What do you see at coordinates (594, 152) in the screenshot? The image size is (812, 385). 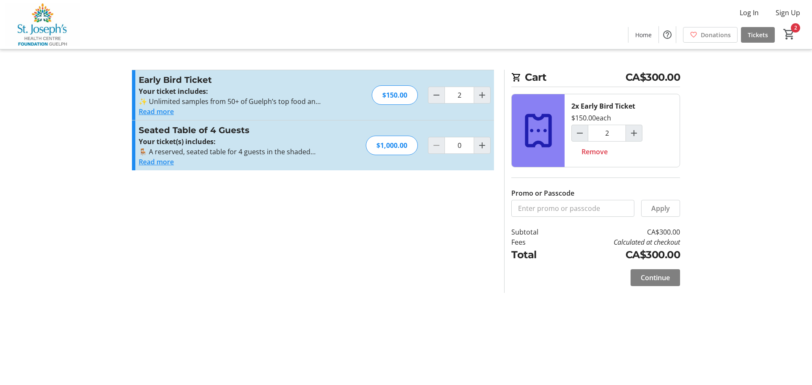 I see `button: Remove` at bounding box center [594, 152].